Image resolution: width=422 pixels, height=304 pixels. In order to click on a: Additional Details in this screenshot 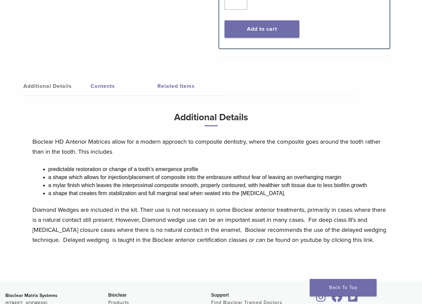, I will do `click(57, 86)`.